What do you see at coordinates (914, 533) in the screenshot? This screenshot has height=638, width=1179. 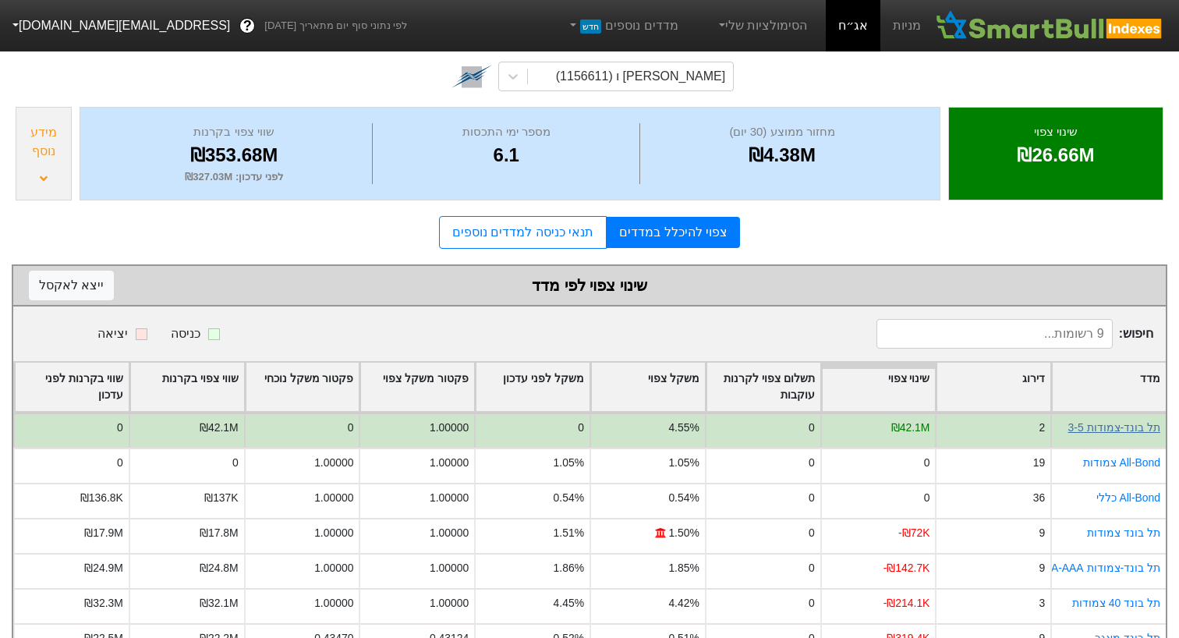 I see `div: -₪72K` at bounding box center [914, 533].